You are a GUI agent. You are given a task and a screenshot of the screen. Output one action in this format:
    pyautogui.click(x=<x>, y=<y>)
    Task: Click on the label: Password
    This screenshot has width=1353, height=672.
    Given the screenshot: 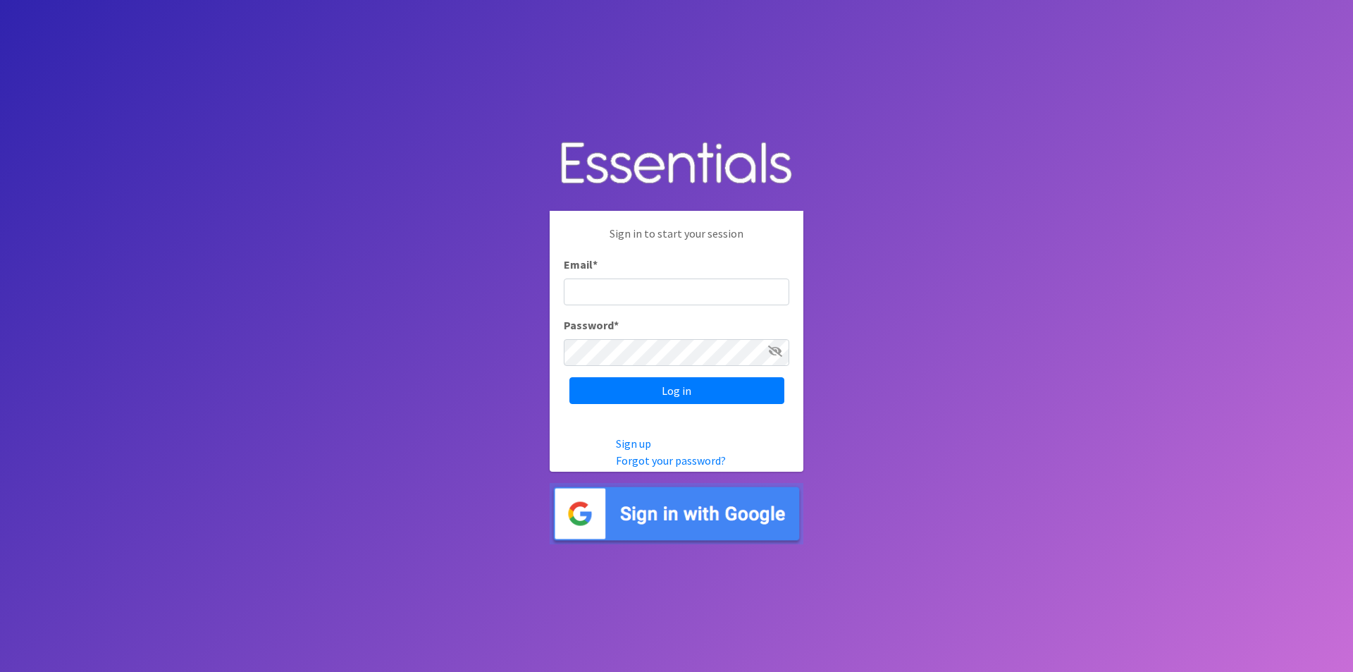 What is the action you would take?
    pyautogui.click(x=591, y=325)
    